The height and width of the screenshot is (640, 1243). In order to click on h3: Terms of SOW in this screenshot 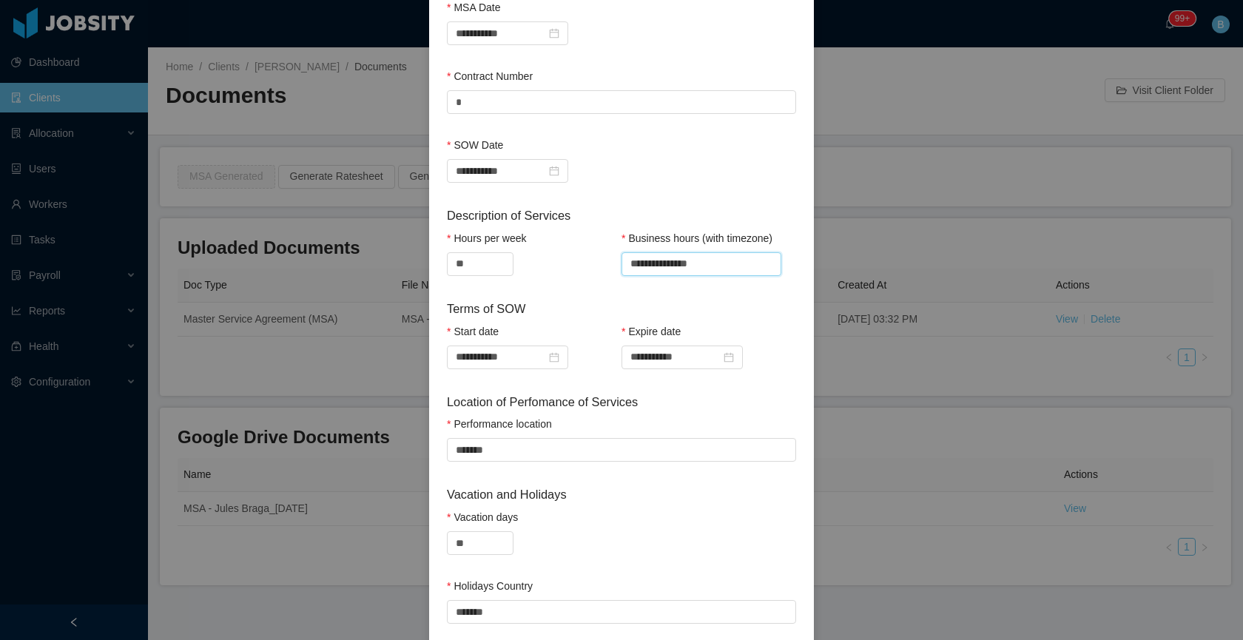, I will do `click(621, 308)`.